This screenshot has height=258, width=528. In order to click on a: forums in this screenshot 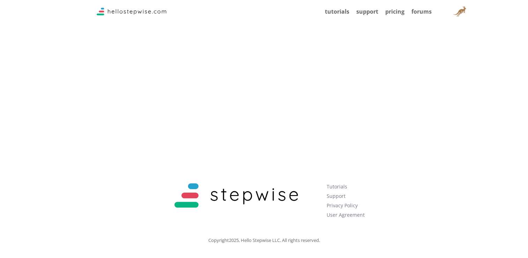, I will do `click(422, 12)`.